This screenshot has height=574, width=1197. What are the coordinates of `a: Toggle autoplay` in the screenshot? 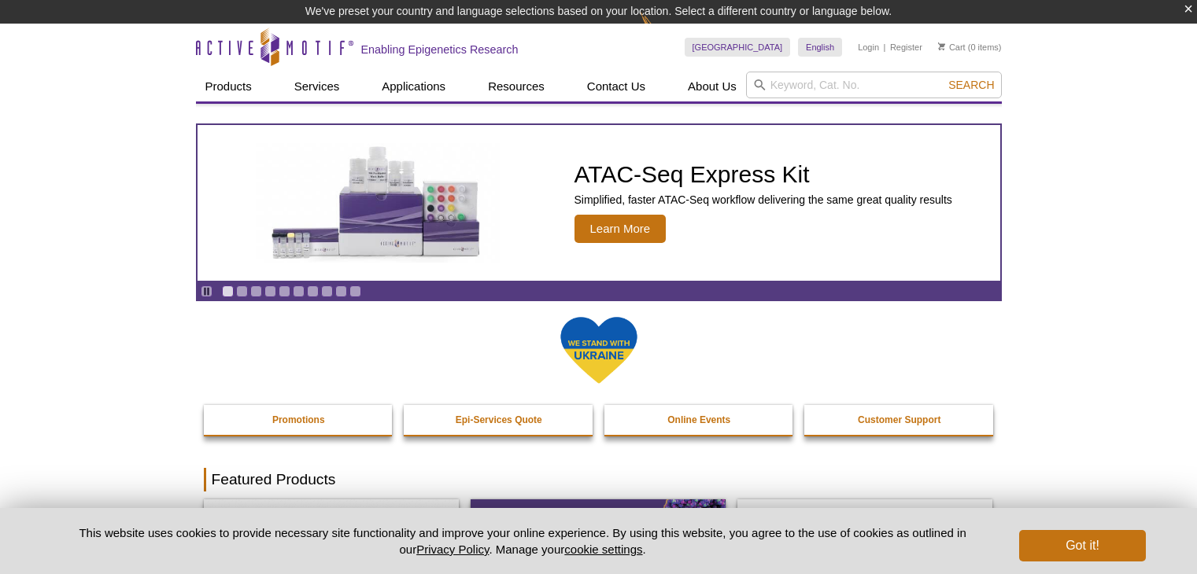 It's located at (206, 291).